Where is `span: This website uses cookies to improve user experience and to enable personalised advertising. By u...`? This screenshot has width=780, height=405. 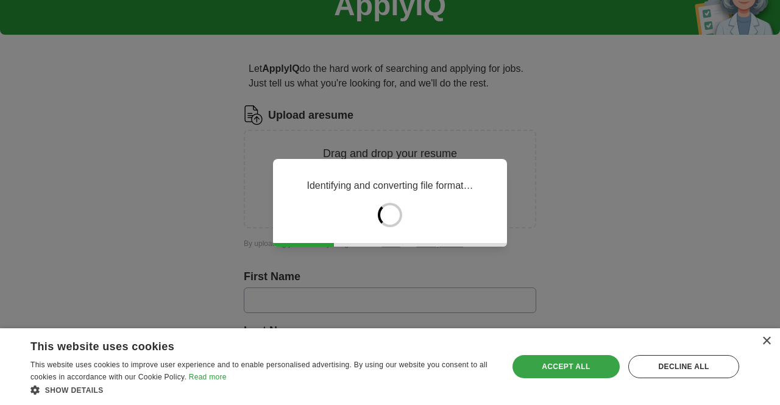 span: This website uses cookies to improve user experience and to enable personalised advertising. By u... is located at coordinates (259, 371).